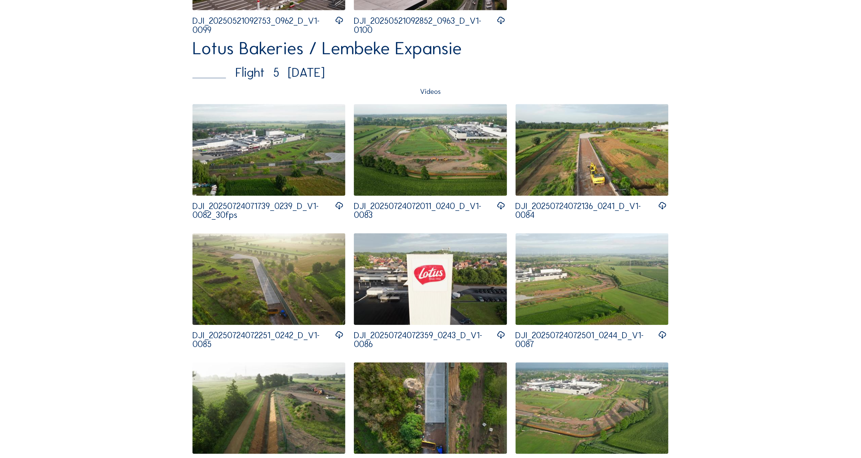 The image size is (861, 458). I want to click on img: Thumbnail for 223, so click(431, 408).